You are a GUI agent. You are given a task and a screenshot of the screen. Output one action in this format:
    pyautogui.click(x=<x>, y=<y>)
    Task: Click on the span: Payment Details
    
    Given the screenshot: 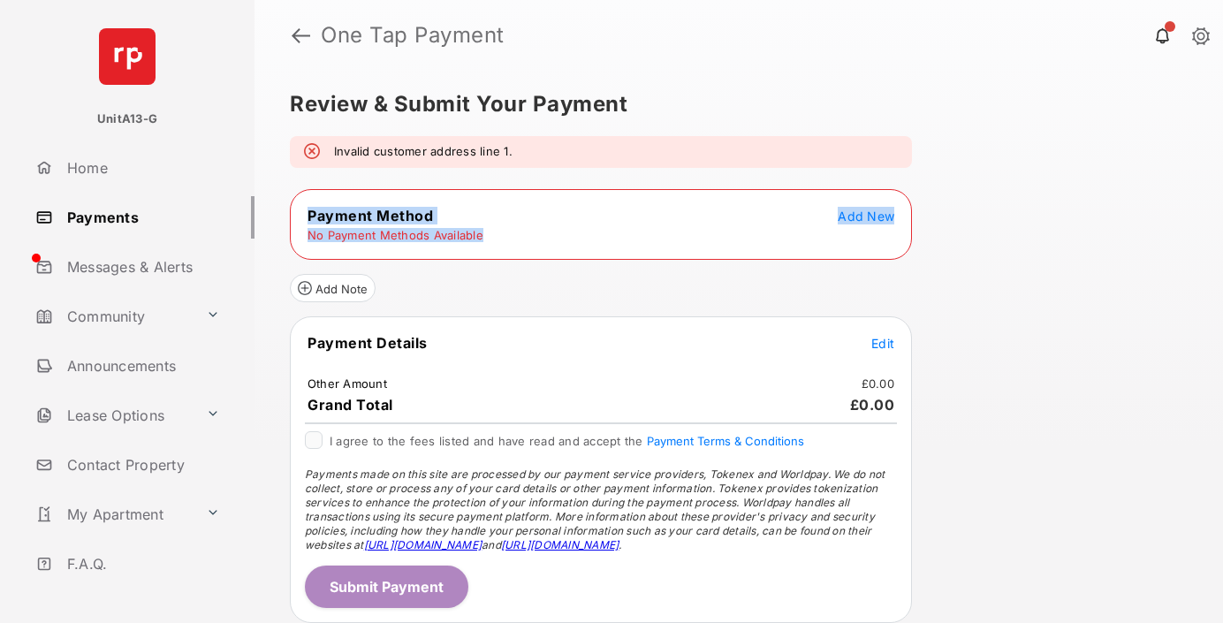 What is the action you would take?
    pyautogui.click(x=368, y=343)
    